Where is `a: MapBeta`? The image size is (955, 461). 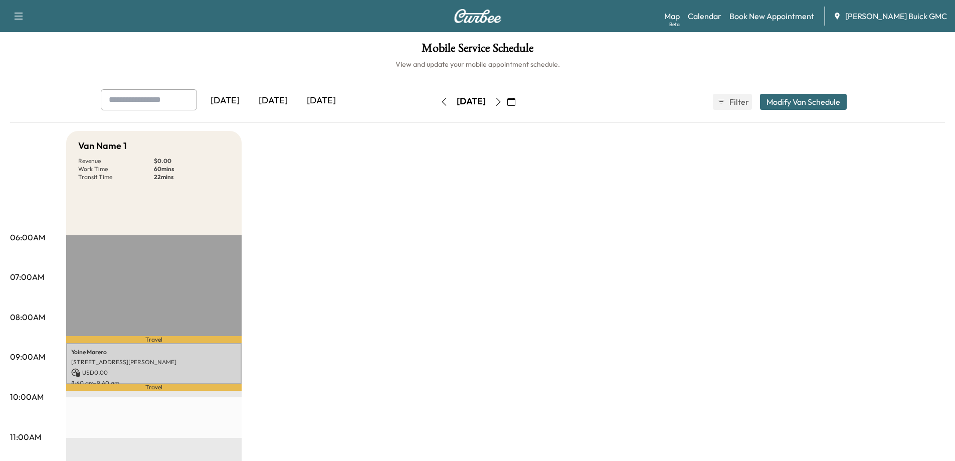
a: MapBeta is located at coordinates (672, 16).